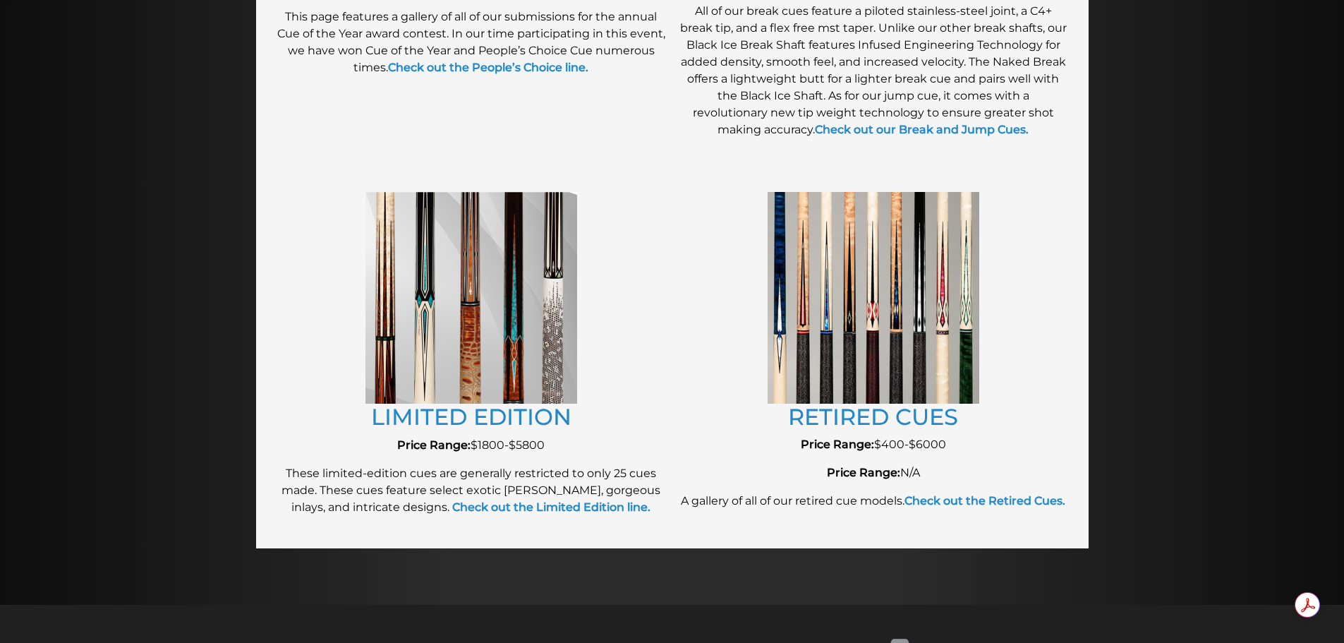 Image resolution: width=1344 pixels, height=643 pixels. Describe the element at coordinates (550, 507) in the screenshot. I see `a: Check out the Limited Edition line.` at that location.